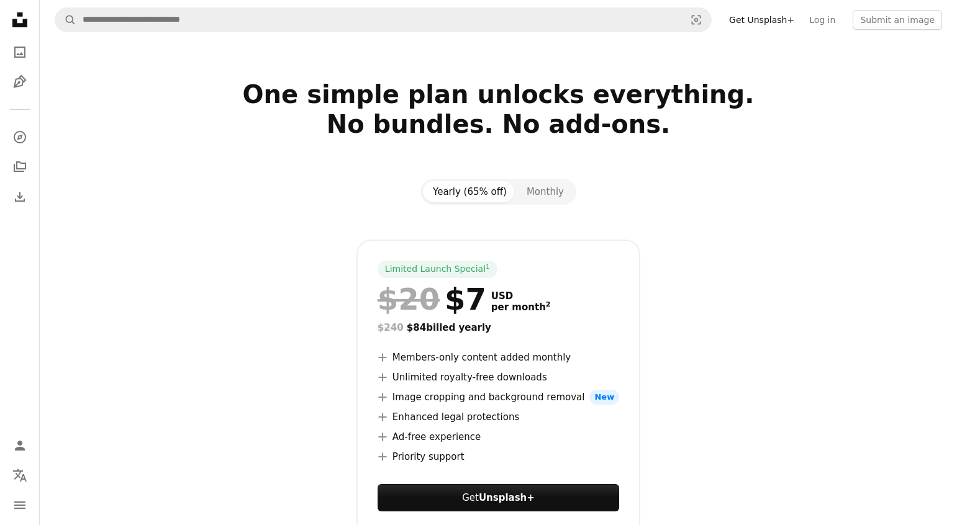 This screenshot has height=525, width=957. I want to click on button: Search Unsplash, so click(66, 20).